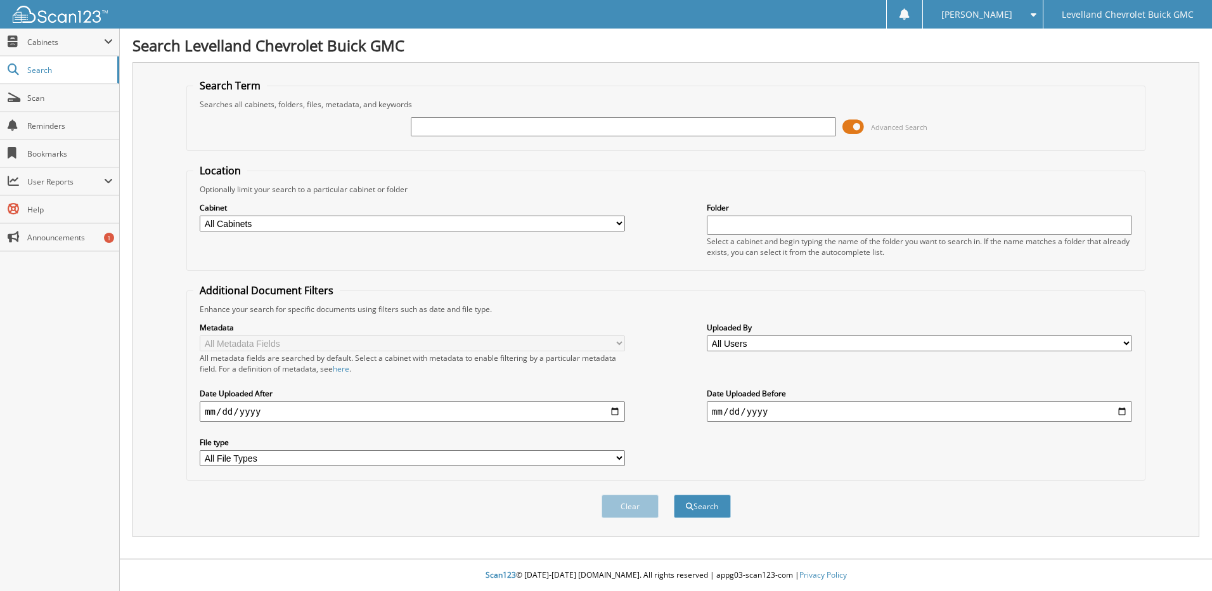 The width and height of the screenshot is (1212, 591). What do you see at coordinates (920, 247) in the screenshot?
I see `div: Select a cabinet and begin typing the name of the folder you want to search in. If the name match...` at bounding box center [920, 247].